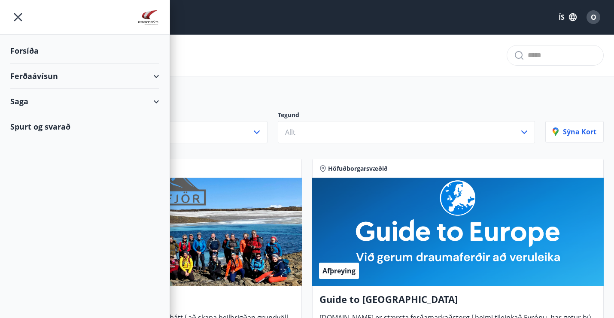 The width and height of the screenshot is (614, 318). Describe the element at coordinates (594, 17) in the screenshot. I see `span: O` at that location.